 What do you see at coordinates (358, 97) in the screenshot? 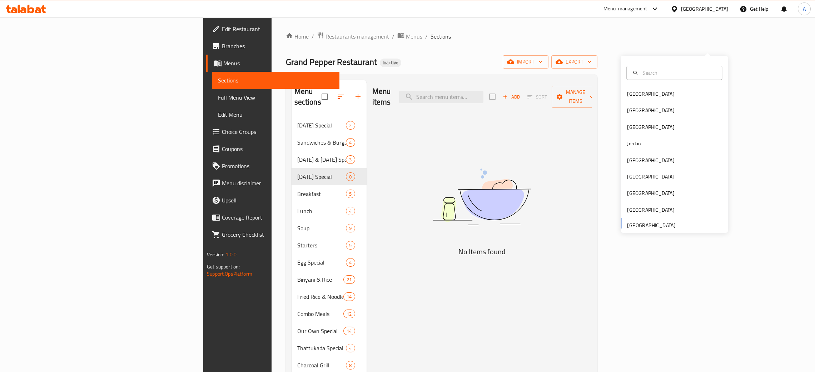
I see `button: Add section` at bounding box center [358, 97].